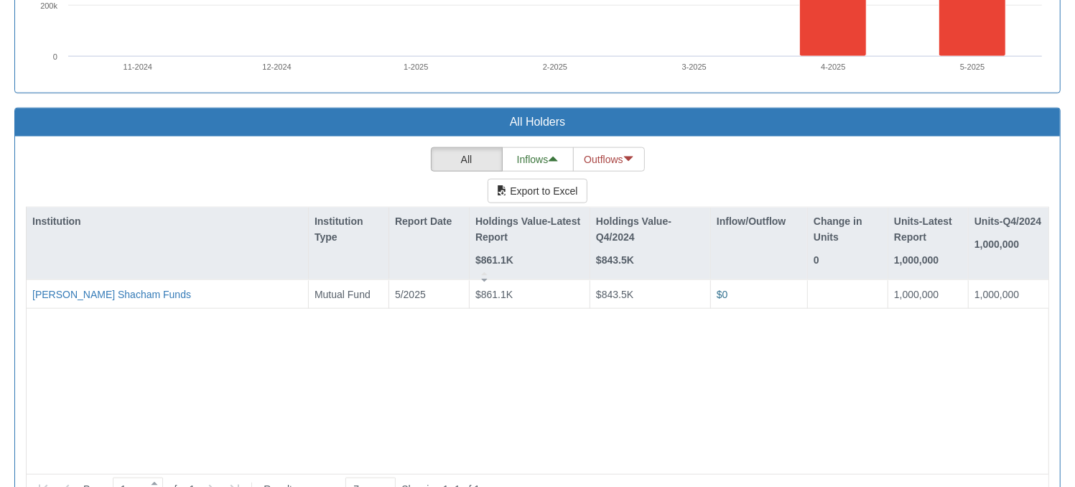 The height and width of the screenshot is (487, 1075). Describe the element at coordinates (928, 229) in the screenshot. I see `p: Units-Latest Report` at that location.